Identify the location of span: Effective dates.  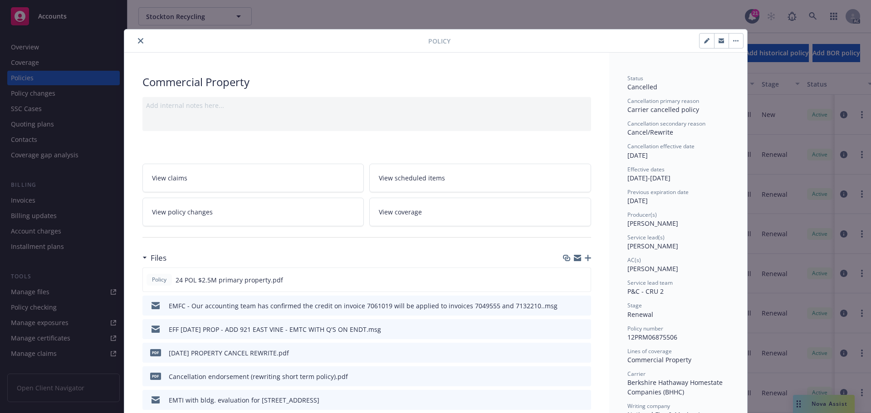
(646, 169).